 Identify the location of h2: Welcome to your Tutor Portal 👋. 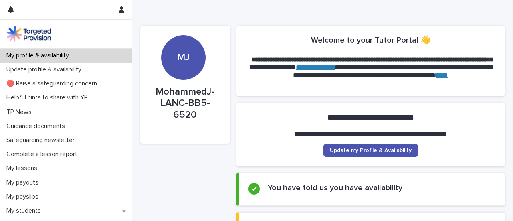
(371, 40).